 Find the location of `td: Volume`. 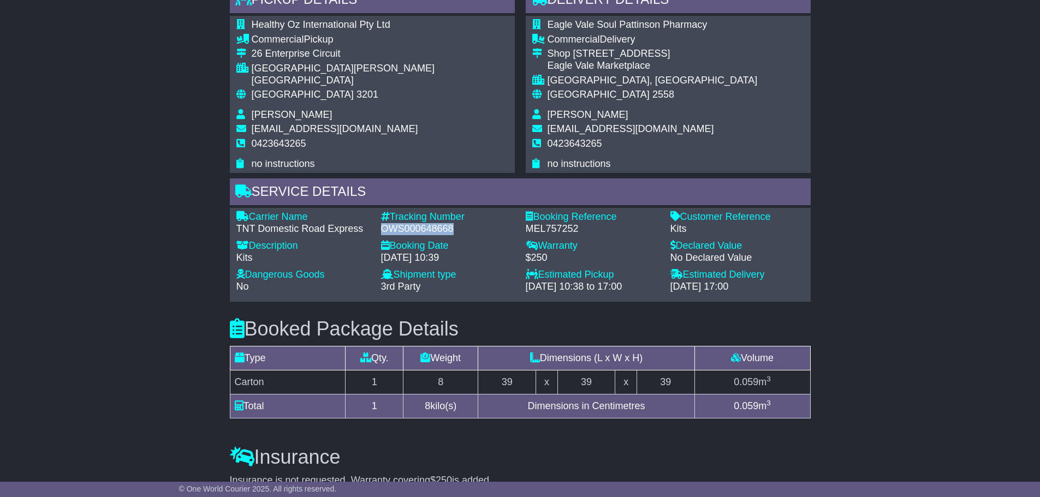

td: Volume is located at coordinates (752, 359).